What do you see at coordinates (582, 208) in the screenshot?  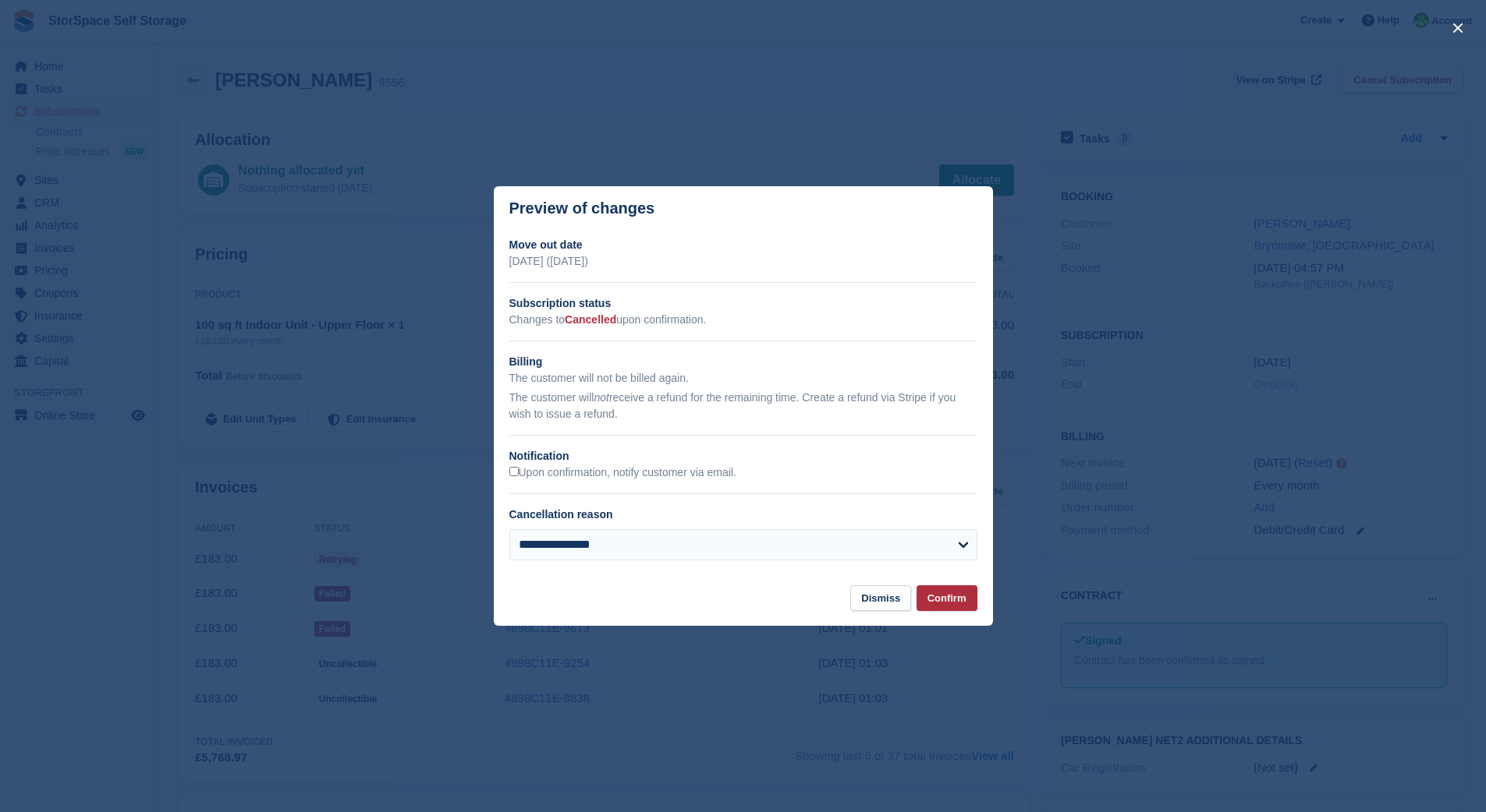 I see `p: Preview of changes` at bounding box center [582, 208].